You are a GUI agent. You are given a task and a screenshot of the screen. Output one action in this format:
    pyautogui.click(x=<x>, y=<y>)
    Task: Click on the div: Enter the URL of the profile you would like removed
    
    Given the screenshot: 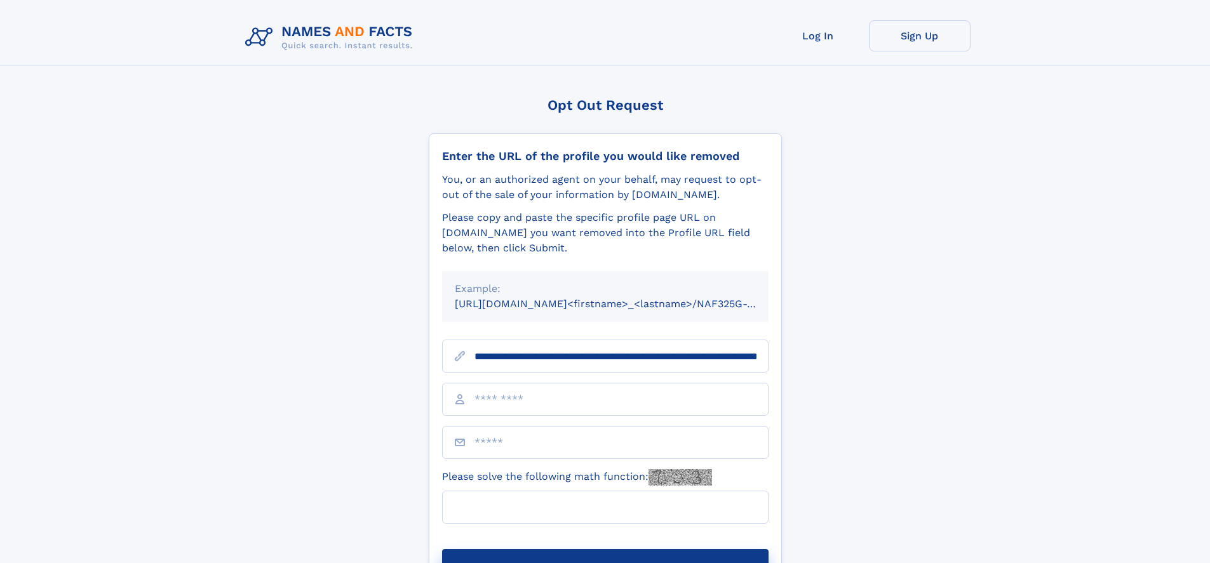 What is the action you would take?
    pyautogui.click(x=605, y=156)
    